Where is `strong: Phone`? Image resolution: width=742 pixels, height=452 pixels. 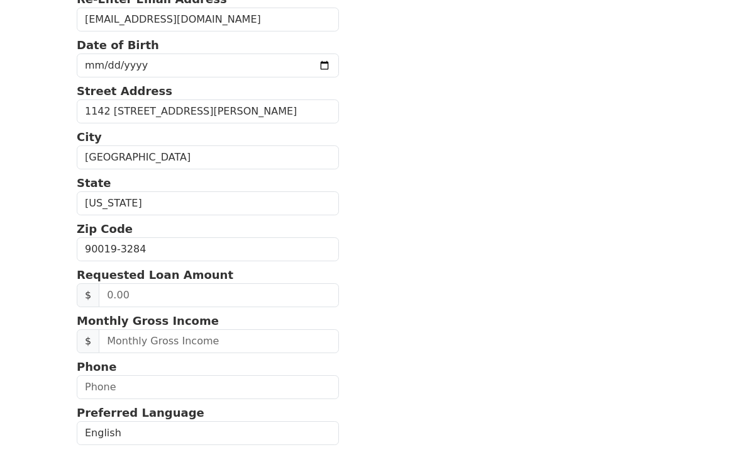
strong: Phone is located at coordinates (96, 366).